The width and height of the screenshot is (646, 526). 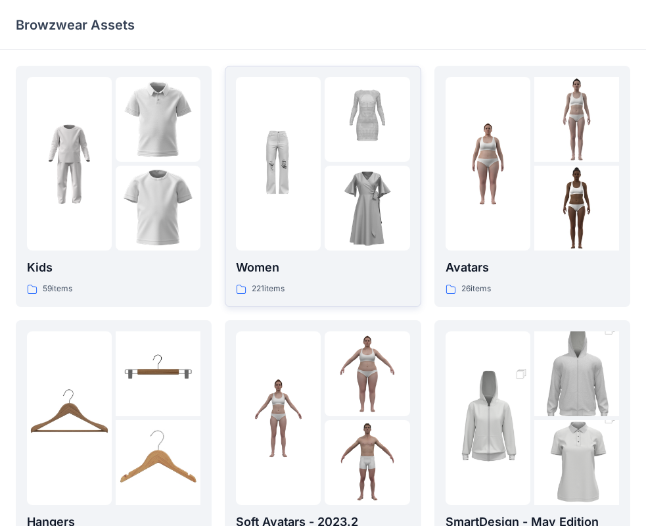 What do you see at coordinates (323, 186) in the screenshot?
I see `a: folder 1folder 2folder 3Women221items` at bounding box center [323, 186].